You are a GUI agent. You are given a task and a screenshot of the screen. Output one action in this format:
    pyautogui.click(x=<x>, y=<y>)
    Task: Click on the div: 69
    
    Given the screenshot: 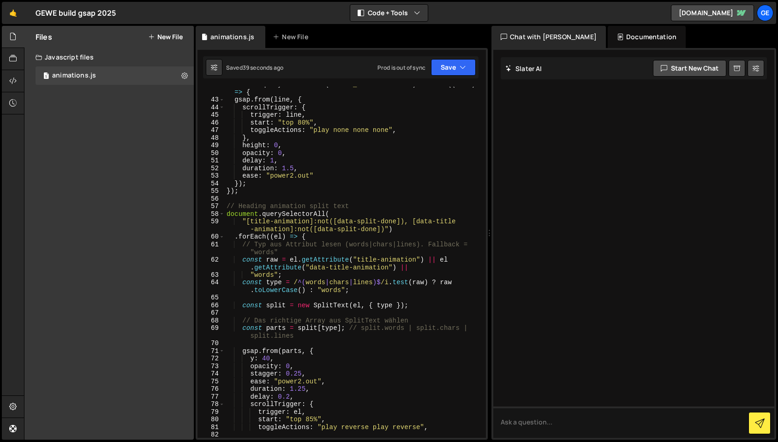 What is the action you would take?
    pyautogui.click(x=211, y=332)
    